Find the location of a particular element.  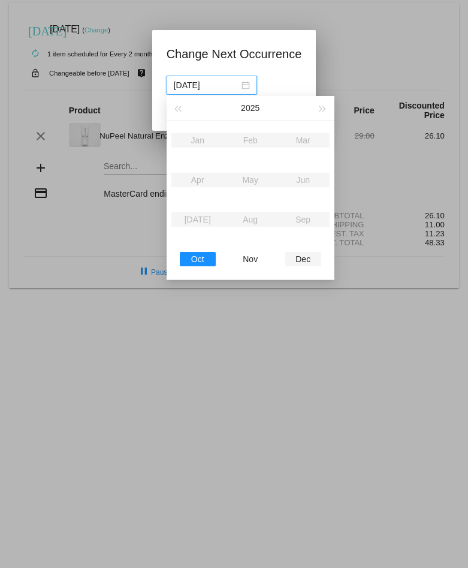

td: Oct is located at coordinates (198, 259).